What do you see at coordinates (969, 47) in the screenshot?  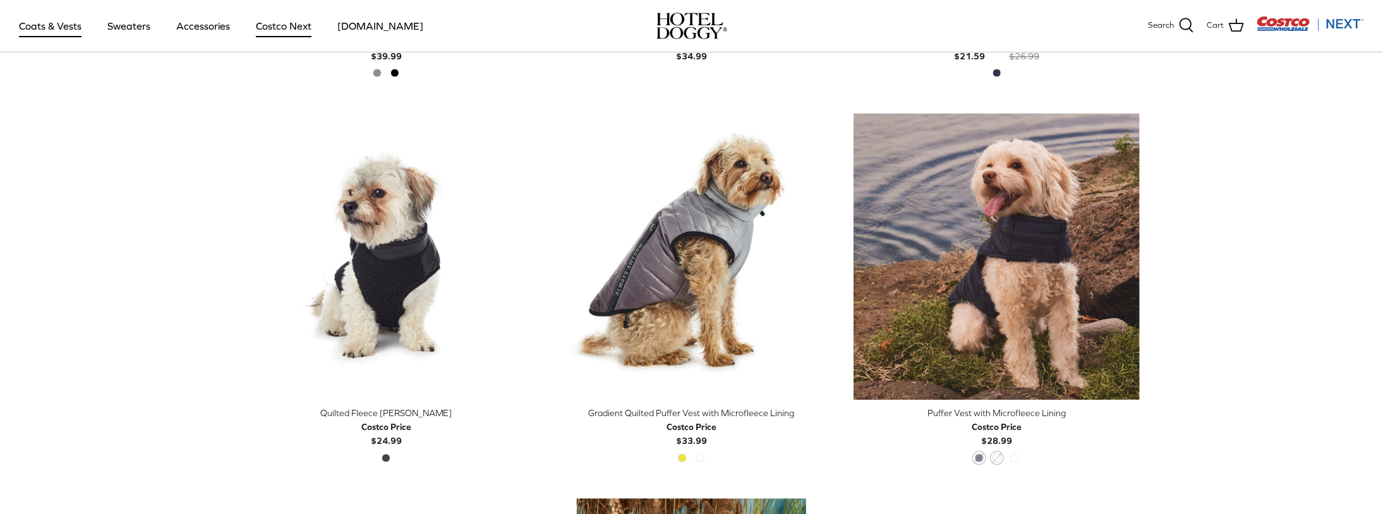 I see `b: $21.59` at bounding box center [969, 47].